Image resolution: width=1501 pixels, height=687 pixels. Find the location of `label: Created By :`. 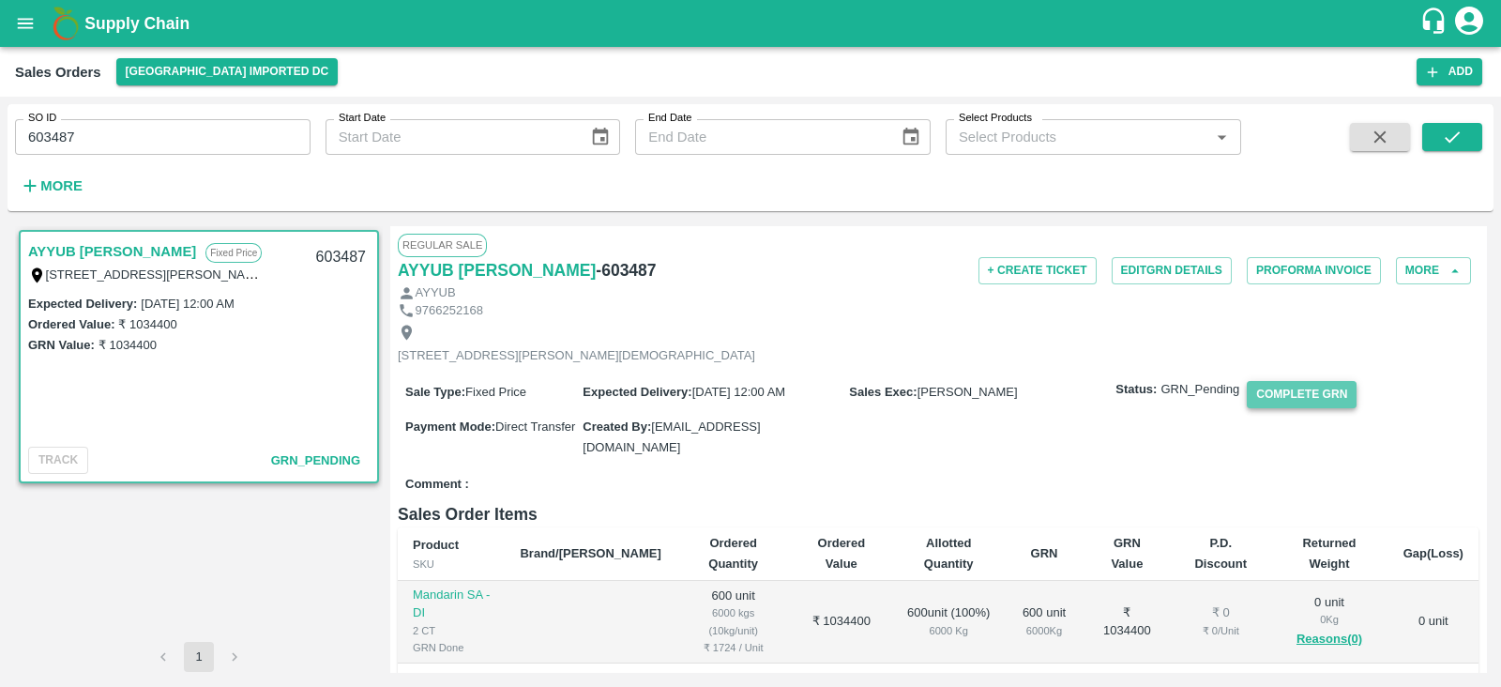

label: Created By : is located at coordinates (616, 426).